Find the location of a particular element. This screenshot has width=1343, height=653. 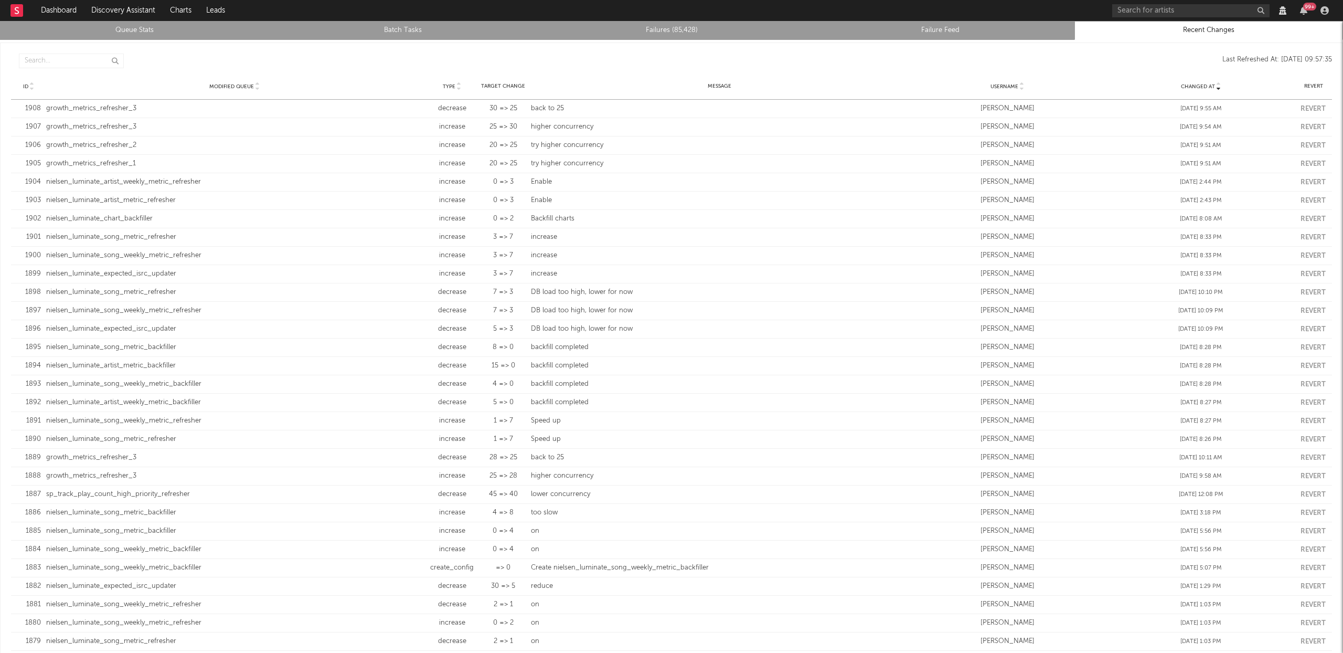

div: growth_metrics_refresher_1 is located at coordinates (234, 164).